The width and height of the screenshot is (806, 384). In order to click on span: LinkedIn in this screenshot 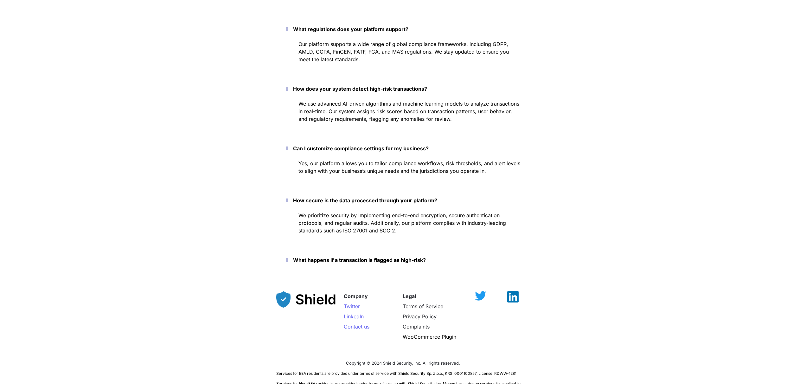, I will do `click(354, 316)`.